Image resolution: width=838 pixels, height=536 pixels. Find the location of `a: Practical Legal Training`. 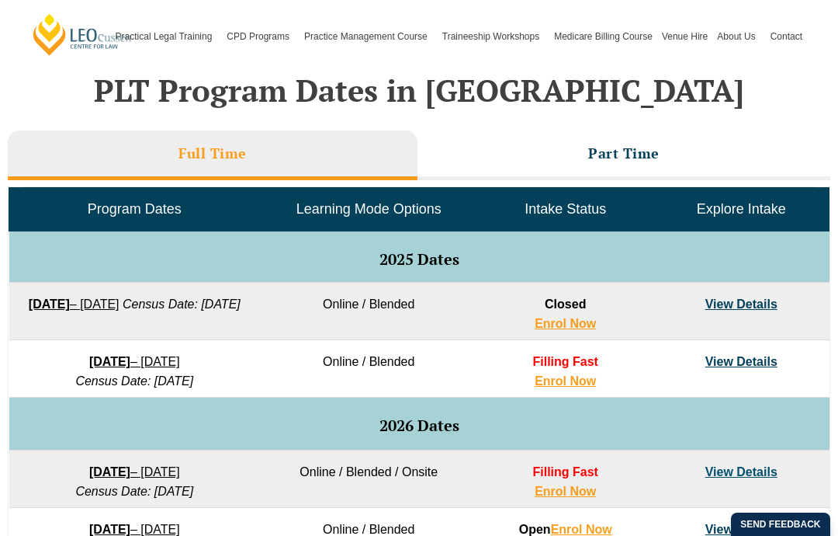

a: Practical Legal Training is located at coordinates (167, 36).